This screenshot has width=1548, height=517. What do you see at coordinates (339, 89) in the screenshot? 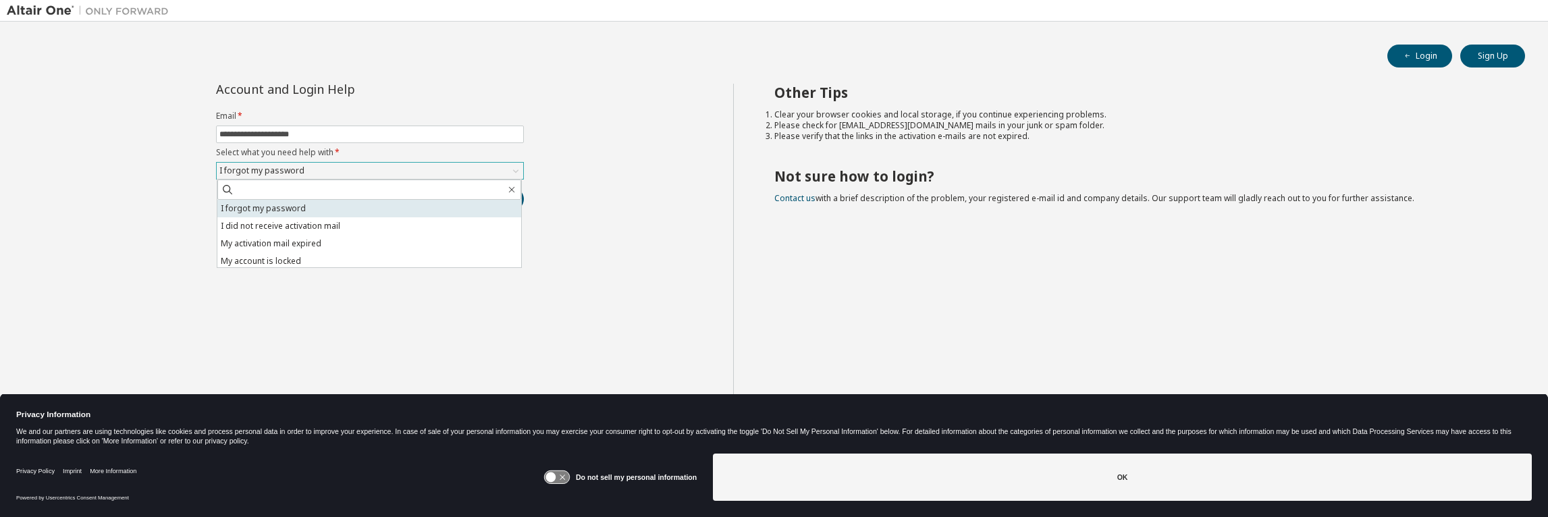
I see `div: Account and Login Help` at bounding box center [339, 89].